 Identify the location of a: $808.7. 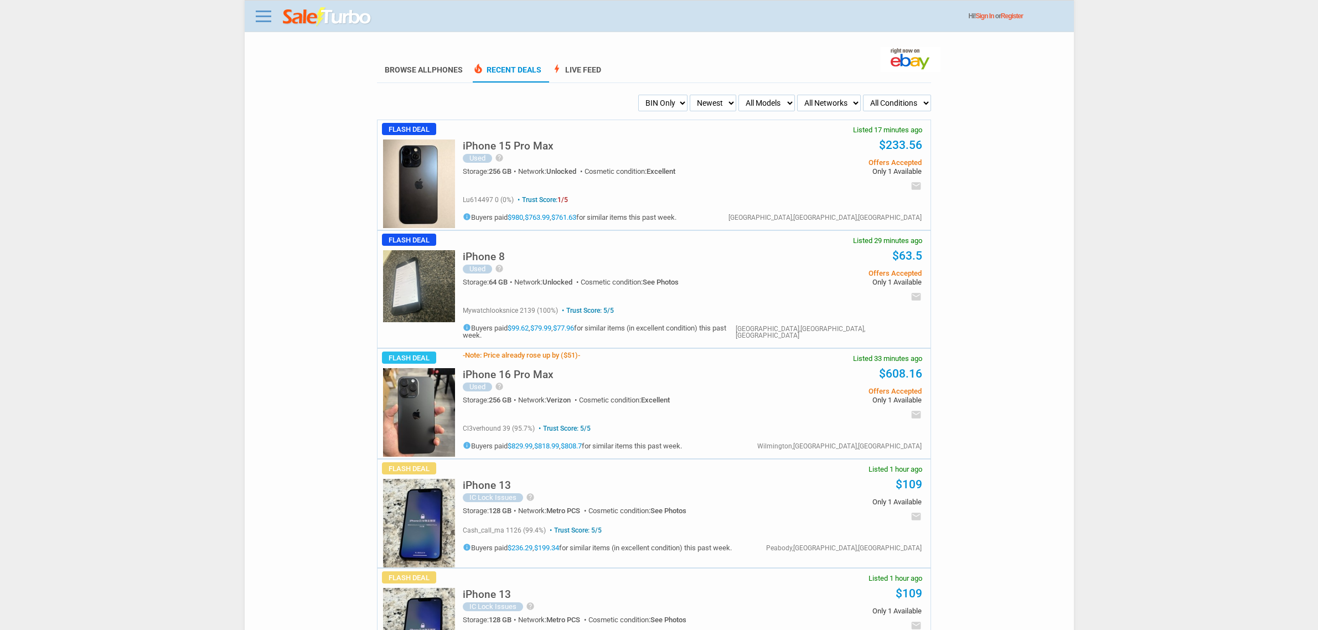
(571, 446).